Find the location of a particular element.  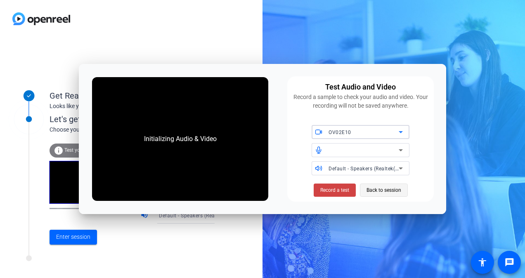

span: Back to session is located at coordinates (384, 190).